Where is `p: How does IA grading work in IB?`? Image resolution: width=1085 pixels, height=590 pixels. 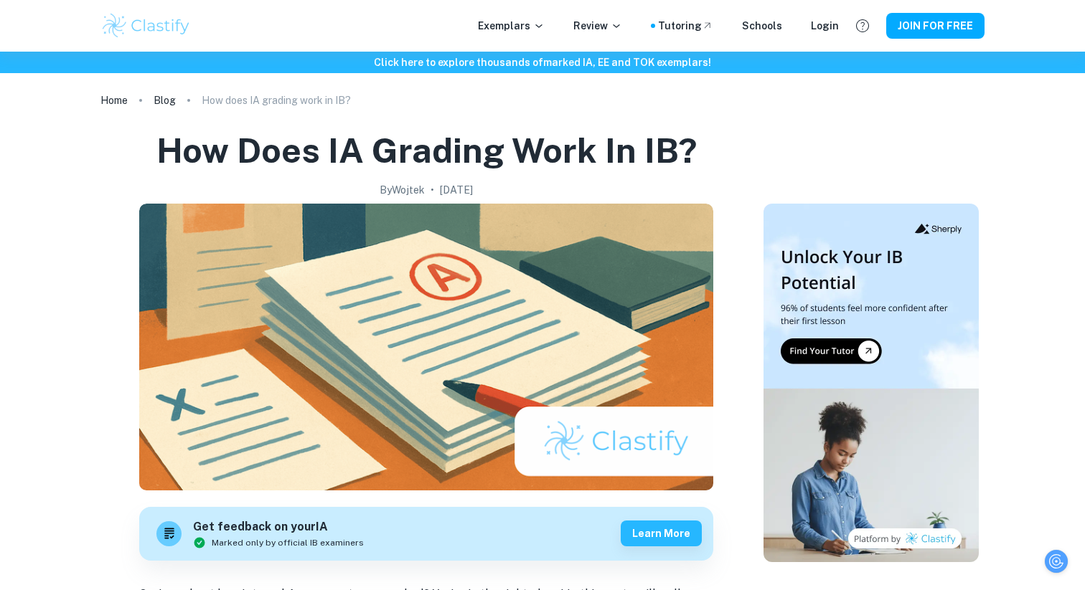
p: How does IA grading work in IB? is located at coordinates (276, 100).